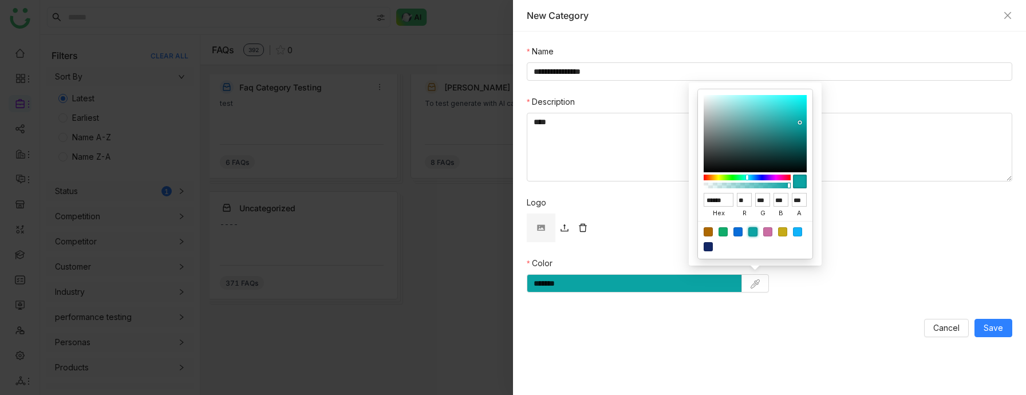 This screenshot has width=1026, height=395. I want to click on div: #132765, so click(708, 247).